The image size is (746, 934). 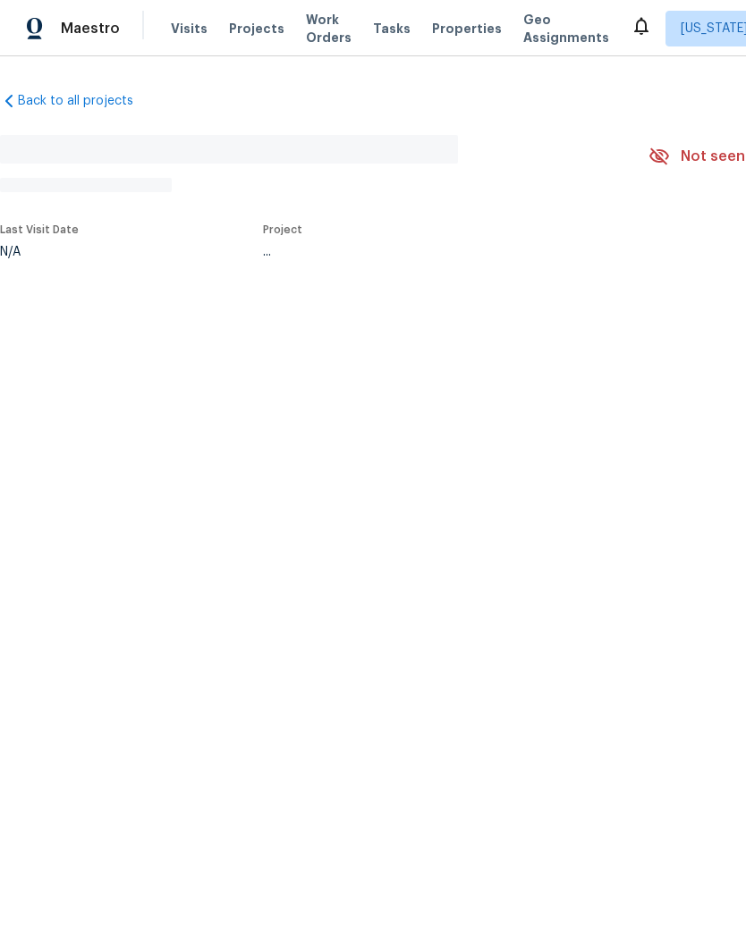 I want to click on span: Work Orders, so click(x=328, y=29).